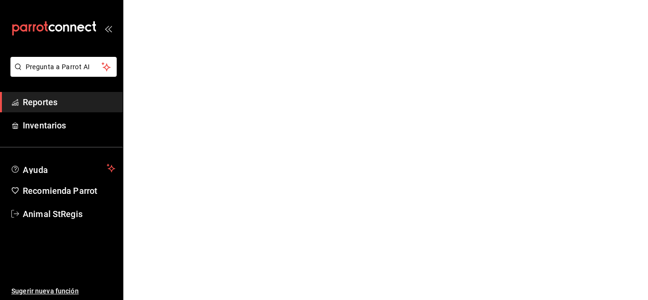 Image resolution: width=648 pixels, height=300 pixels. I want to click on button: Pregunta a Parrot AI, so click(64, 67).